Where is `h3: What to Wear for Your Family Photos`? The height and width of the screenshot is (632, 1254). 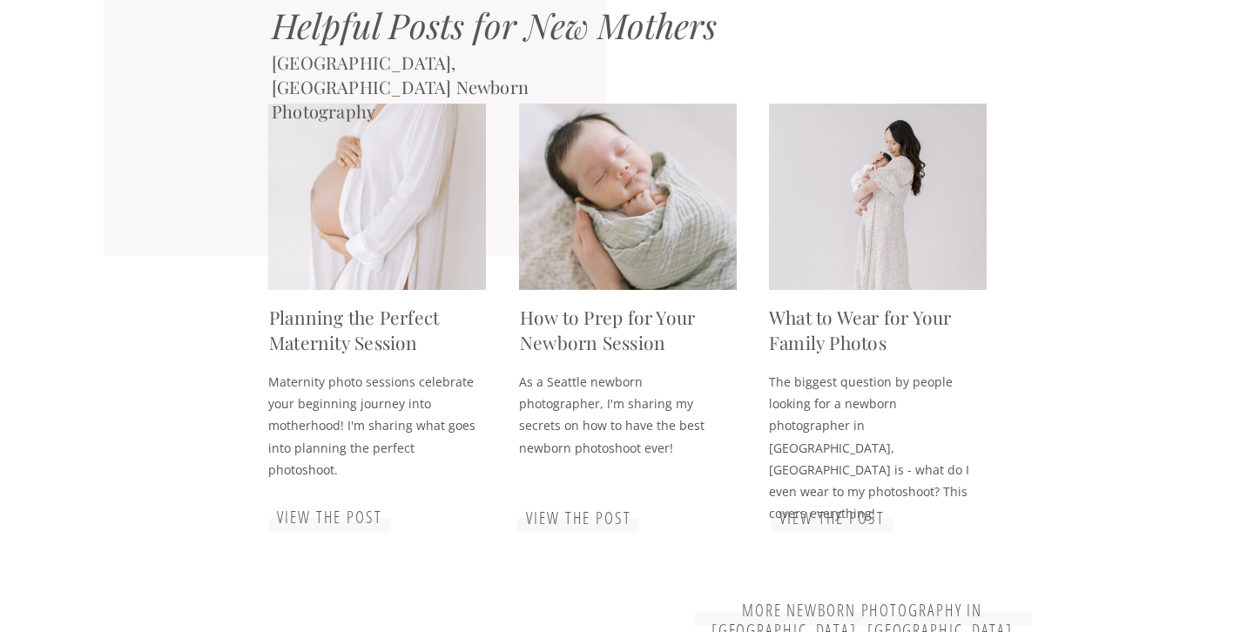 h3: What to Wear for Your Family Photos is located at coordinates (876, 332).